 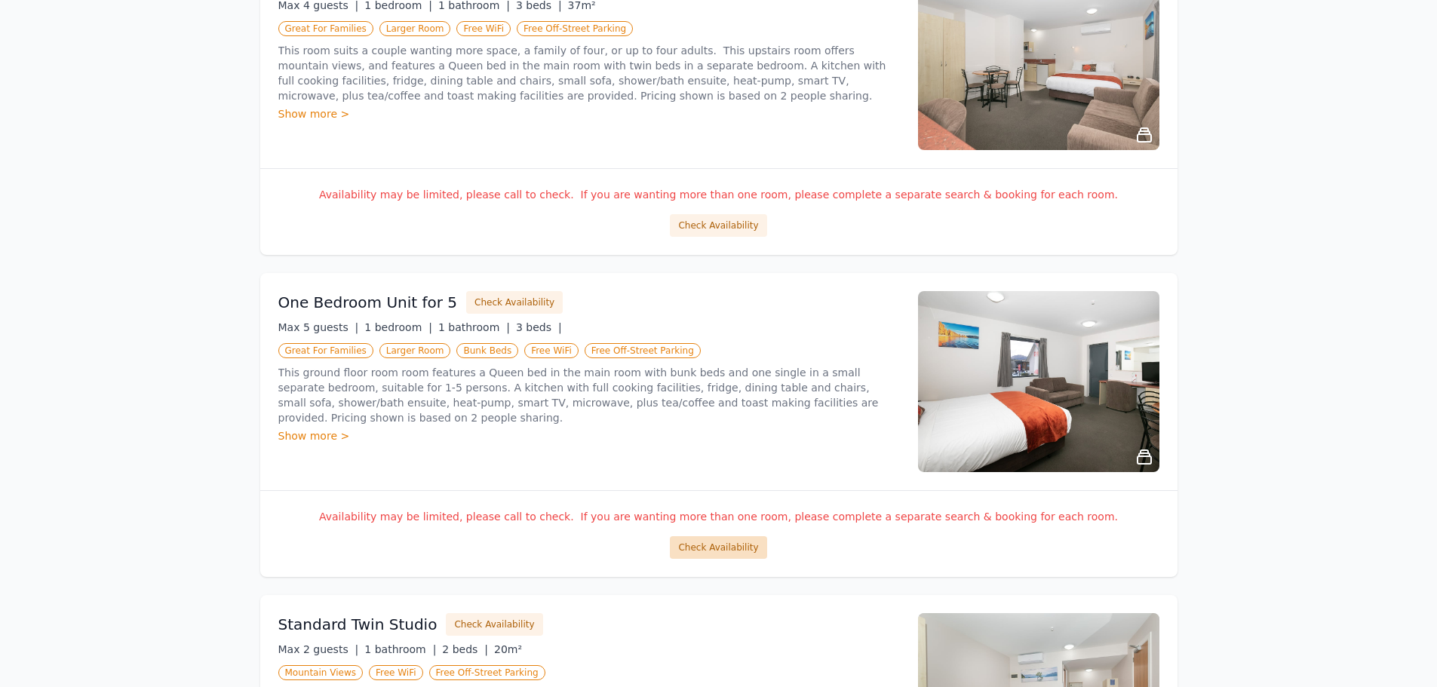 I want to click on span: Max 2 guests |, so click(x=318, y=650).